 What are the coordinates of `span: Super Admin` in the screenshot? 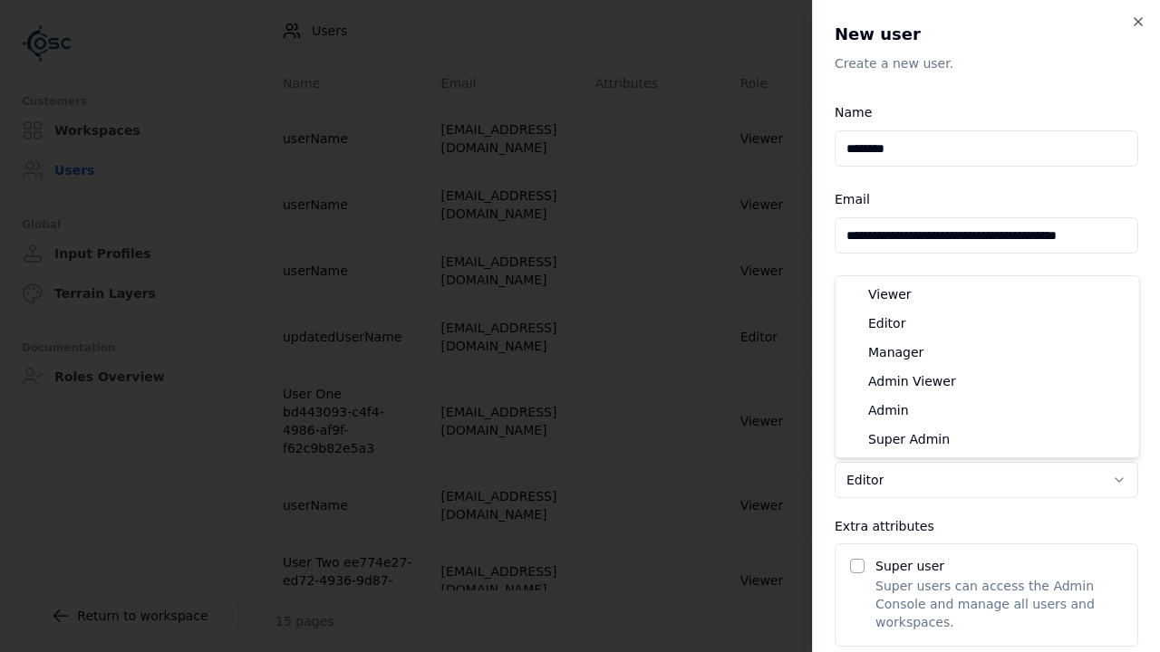 It's located at (909, 440).